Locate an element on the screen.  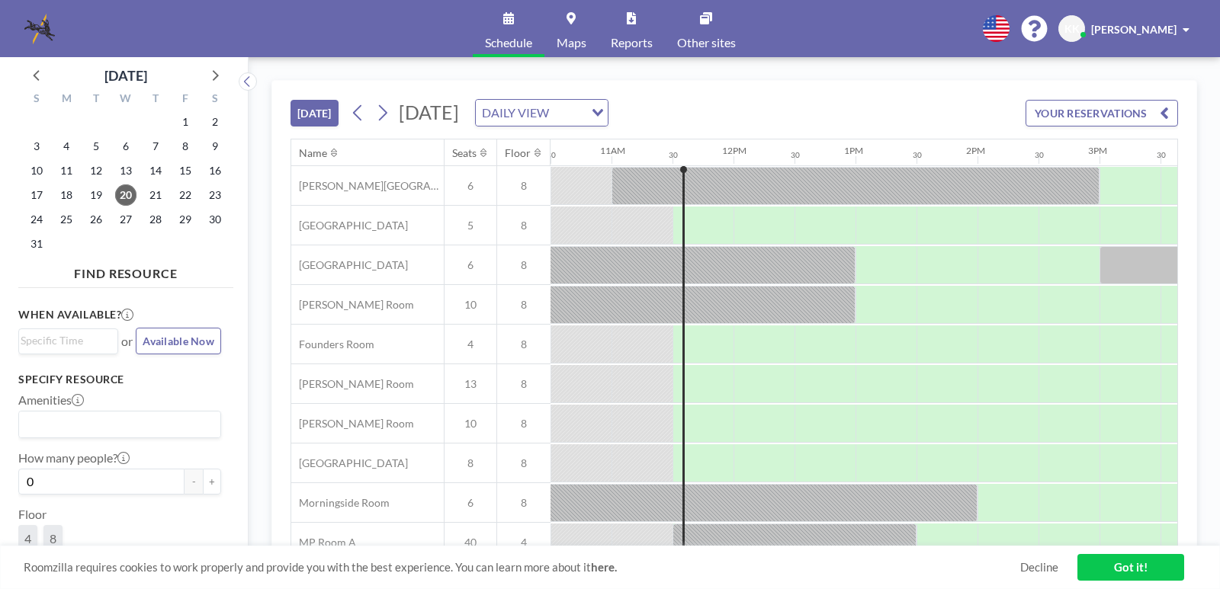
span: 40 is located at coordinates (470, 543).